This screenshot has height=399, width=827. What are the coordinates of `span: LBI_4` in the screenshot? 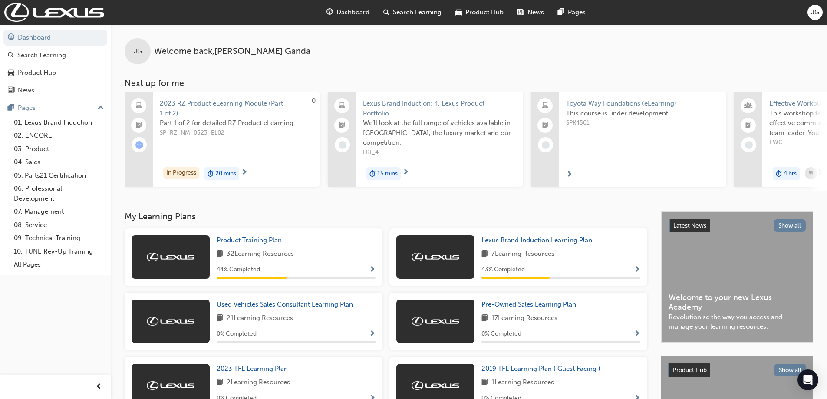 It's located at (439, 152).